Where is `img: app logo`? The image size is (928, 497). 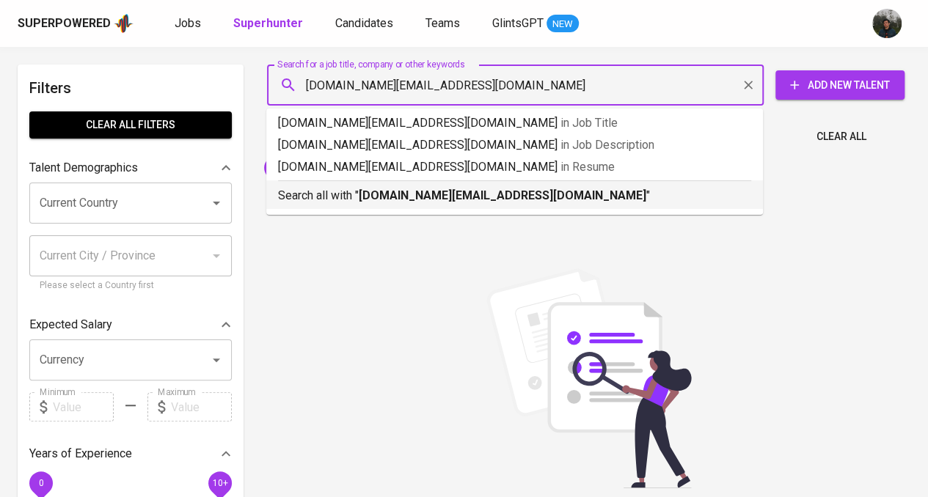
img: app logo is located at coordinates (123, 23).